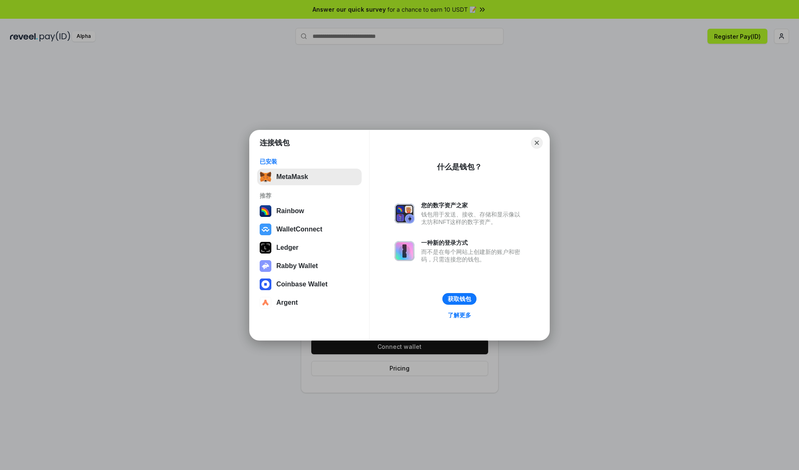  I want to click on img: svg+xml,%3Csvg%20width%3D%22120%22%20height%3D%22120%22%20viewBox%3D%220%200%20120%20120%22%20fil..., so click(265, 211).